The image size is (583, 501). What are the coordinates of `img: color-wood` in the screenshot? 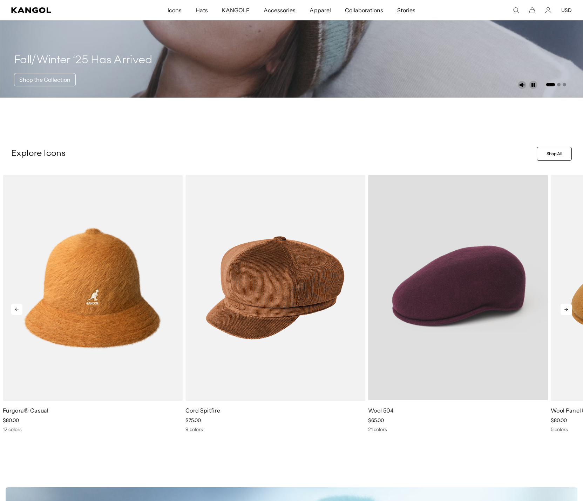 It's located at (275, 288).